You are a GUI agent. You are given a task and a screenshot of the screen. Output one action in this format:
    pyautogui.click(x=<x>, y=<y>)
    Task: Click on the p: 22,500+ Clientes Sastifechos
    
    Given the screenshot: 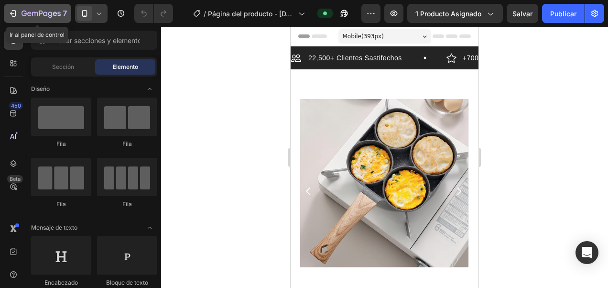 What is the action you would take?
    pyautogui.click(x=65, y=31)
    